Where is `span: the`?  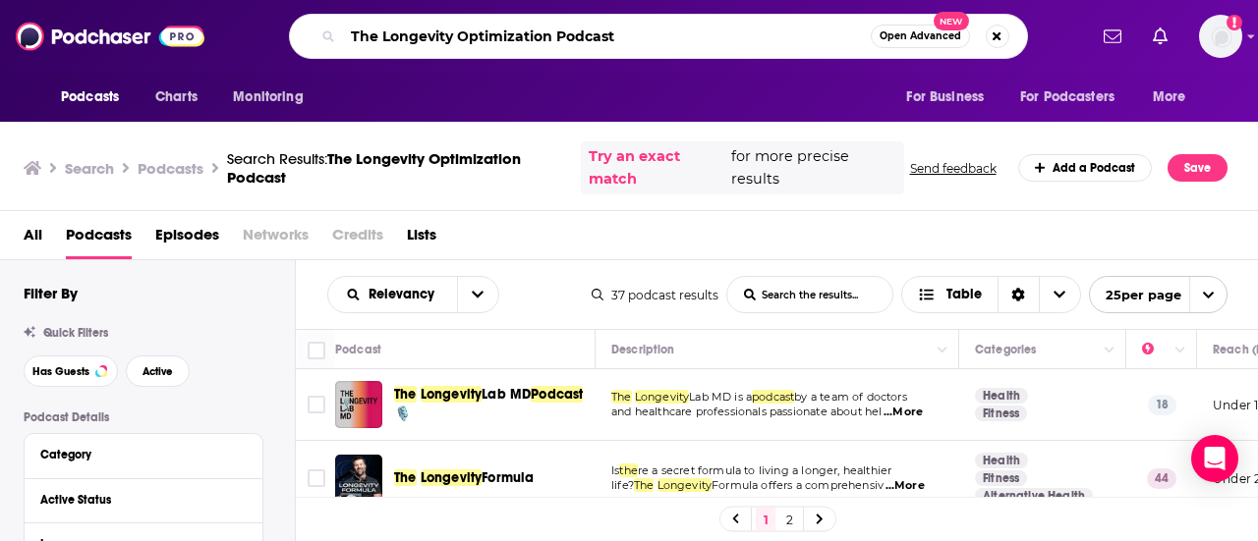 span: the is located at coordinates (628, 471).